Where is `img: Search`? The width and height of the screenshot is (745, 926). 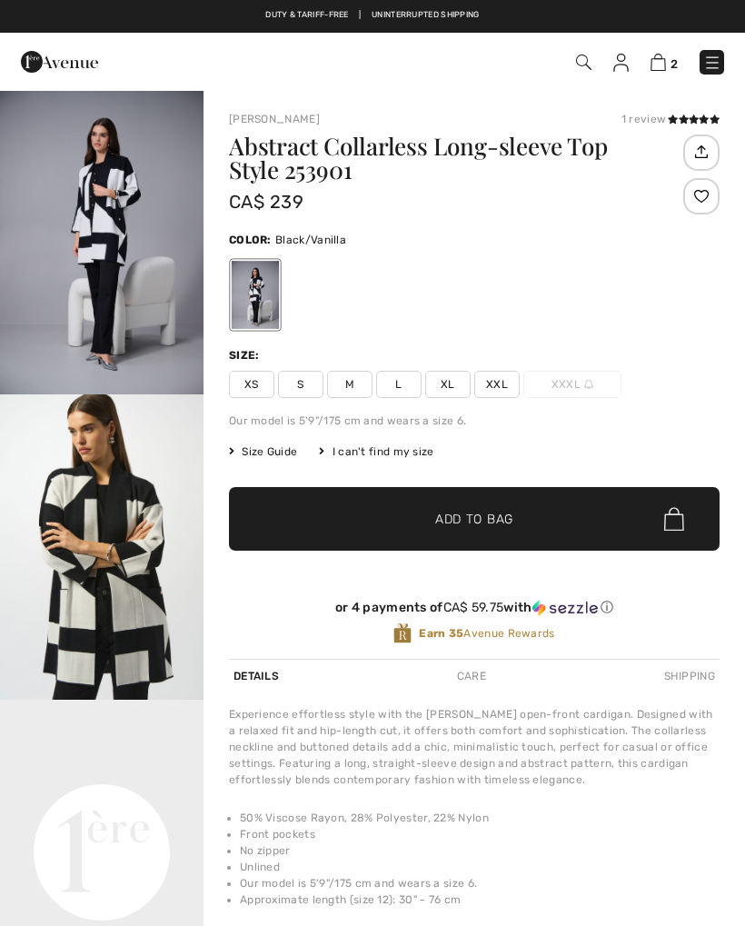
img: Search is located at coordinates (583, 62).